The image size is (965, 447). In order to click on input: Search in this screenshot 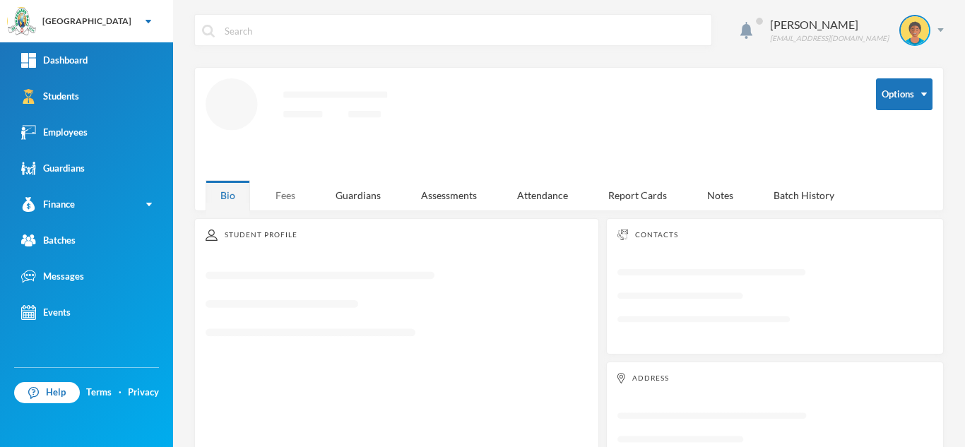, I will do `click(463, 30)`.